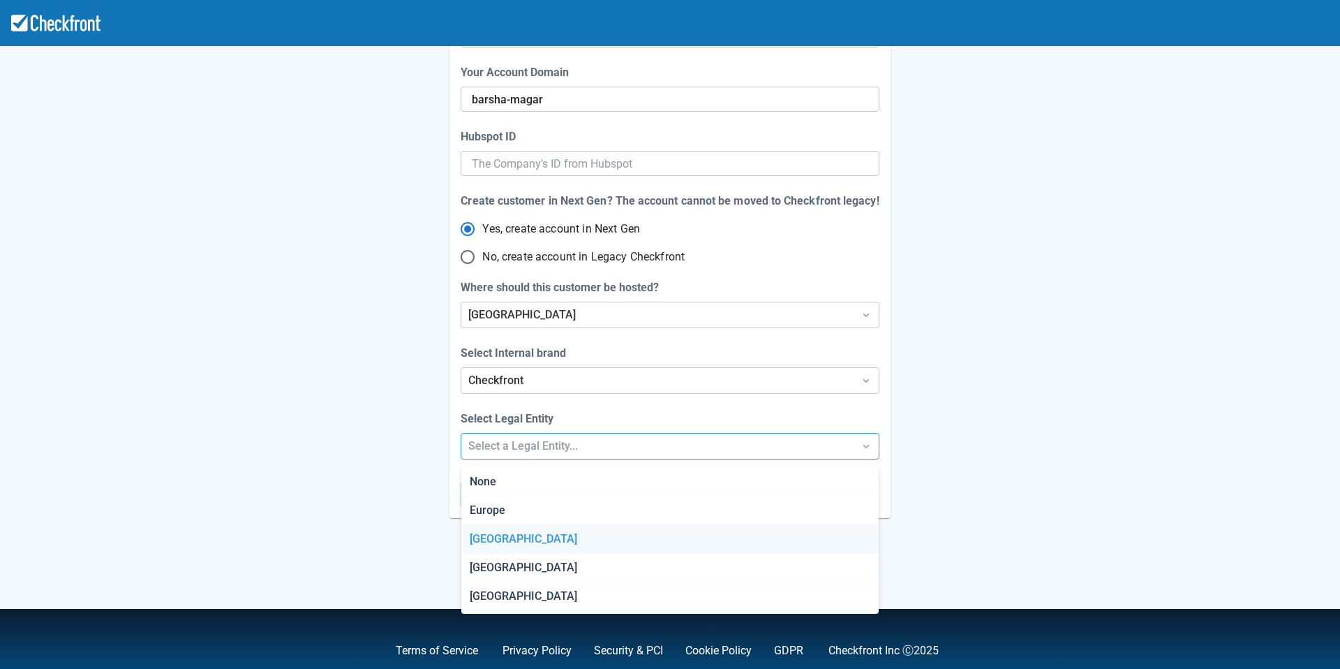 This screenshot has width=1340, height=669. I want to click on span: No, create account in Legacy Checkfront, so click(583, 257).